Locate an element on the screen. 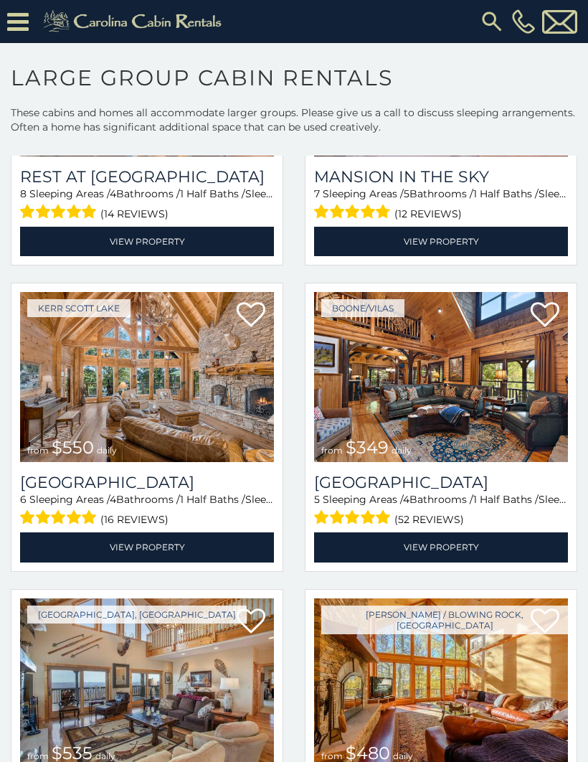  span: 8 is located at coordinates (23, 194).